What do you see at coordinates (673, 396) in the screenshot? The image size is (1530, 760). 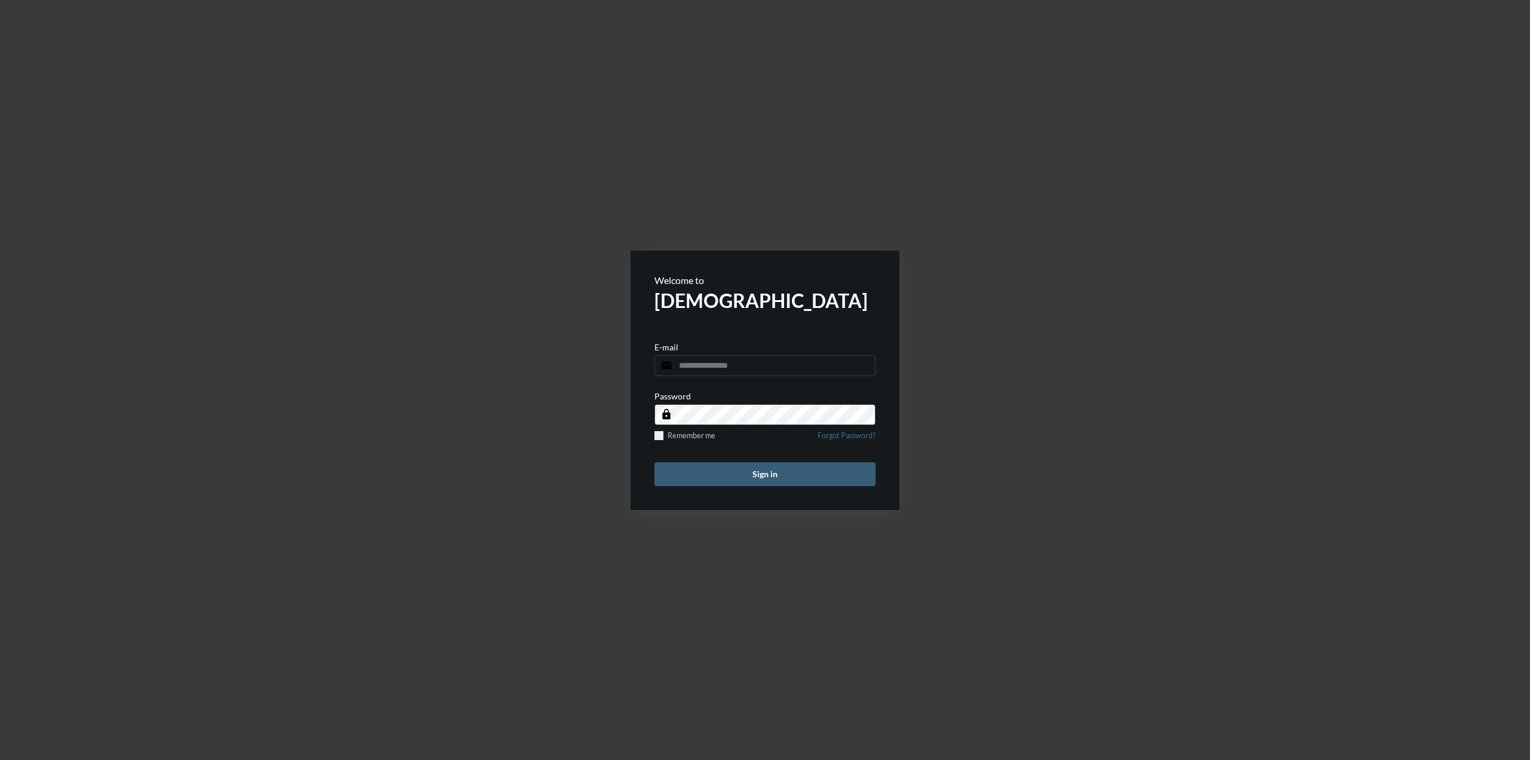 I see `p: Password` at bounding box center [673, 396].